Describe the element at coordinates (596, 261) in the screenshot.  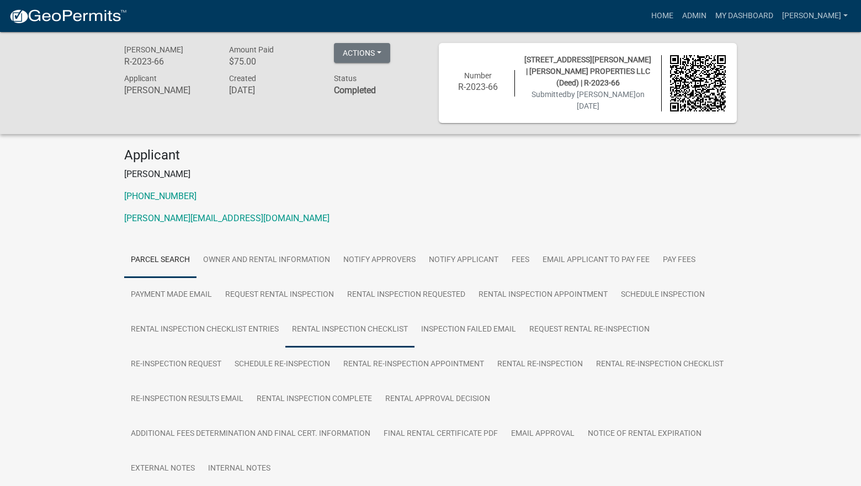
I see `a: Email Applicant to Pay Fee` at that location.